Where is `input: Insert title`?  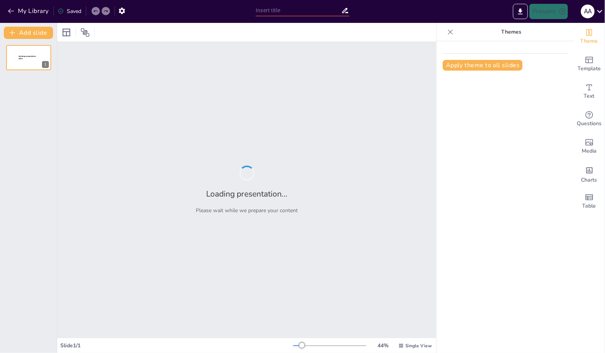
input: Insert title is located at coordinates (298, 10).